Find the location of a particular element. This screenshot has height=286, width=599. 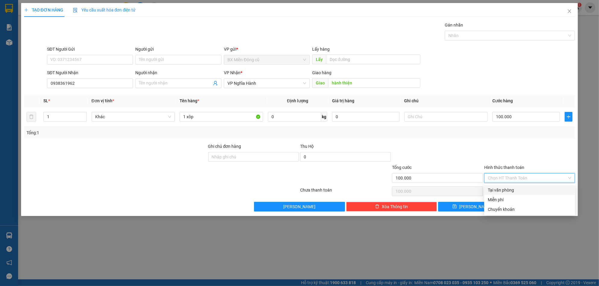

div: Chuyển khoản is located at coordinates (530, 209).